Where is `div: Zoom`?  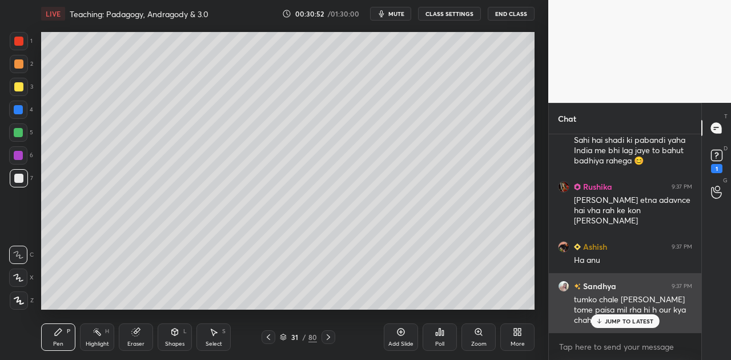
div: Zoom is located at coordinates (478, 344).